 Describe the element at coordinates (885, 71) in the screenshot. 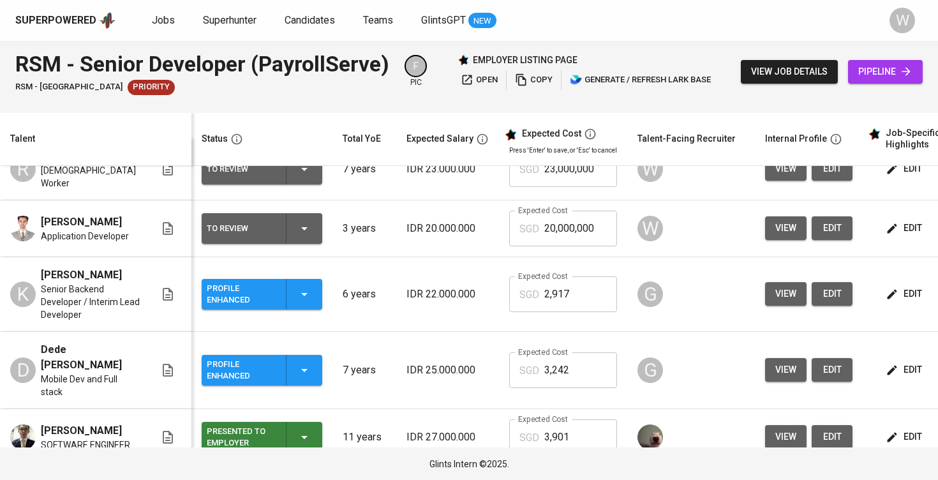

I see `a: pipeline` at that location.